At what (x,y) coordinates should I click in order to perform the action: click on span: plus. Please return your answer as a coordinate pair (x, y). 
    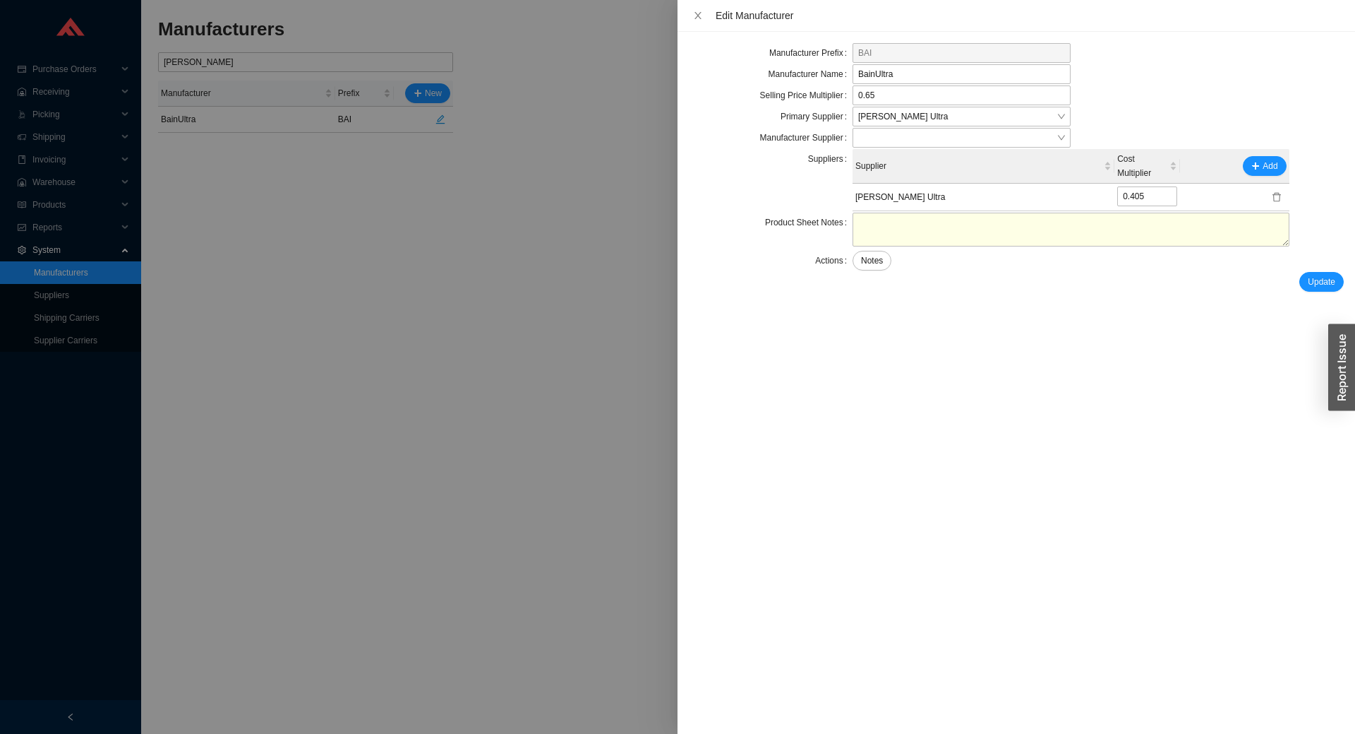
    Looking at the image, I should click on (1256, 167).